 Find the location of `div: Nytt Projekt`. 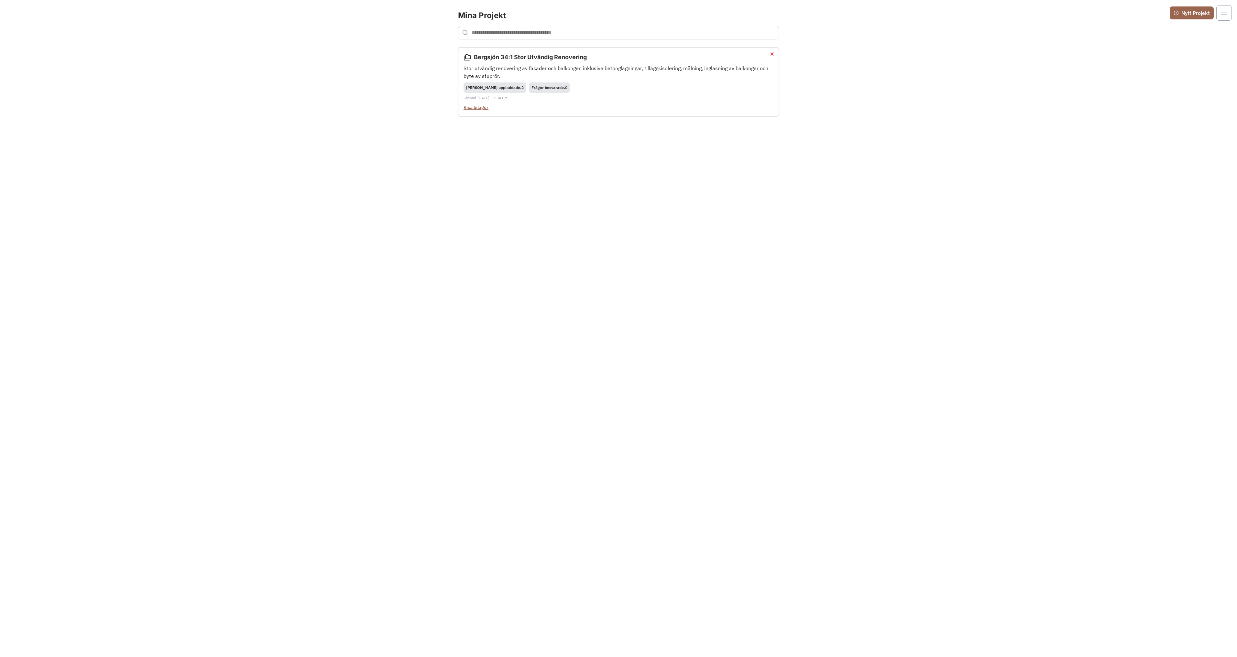

div: Nytt Projekt is located at coordinates (1192, 13).